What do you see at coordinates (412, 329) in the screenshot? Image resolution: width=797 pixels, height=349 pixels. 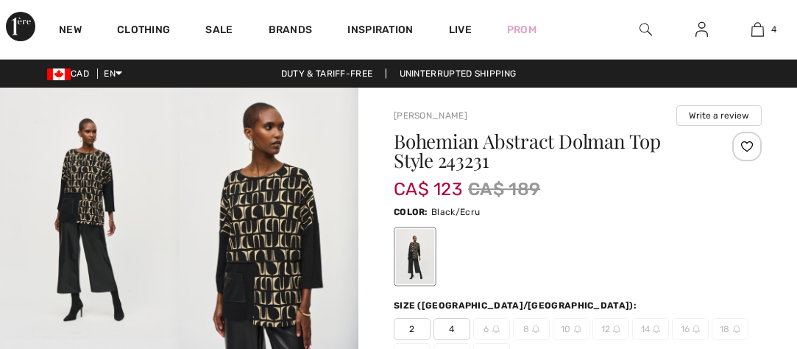 I see `span: 2` at bounding box center [412, 329].